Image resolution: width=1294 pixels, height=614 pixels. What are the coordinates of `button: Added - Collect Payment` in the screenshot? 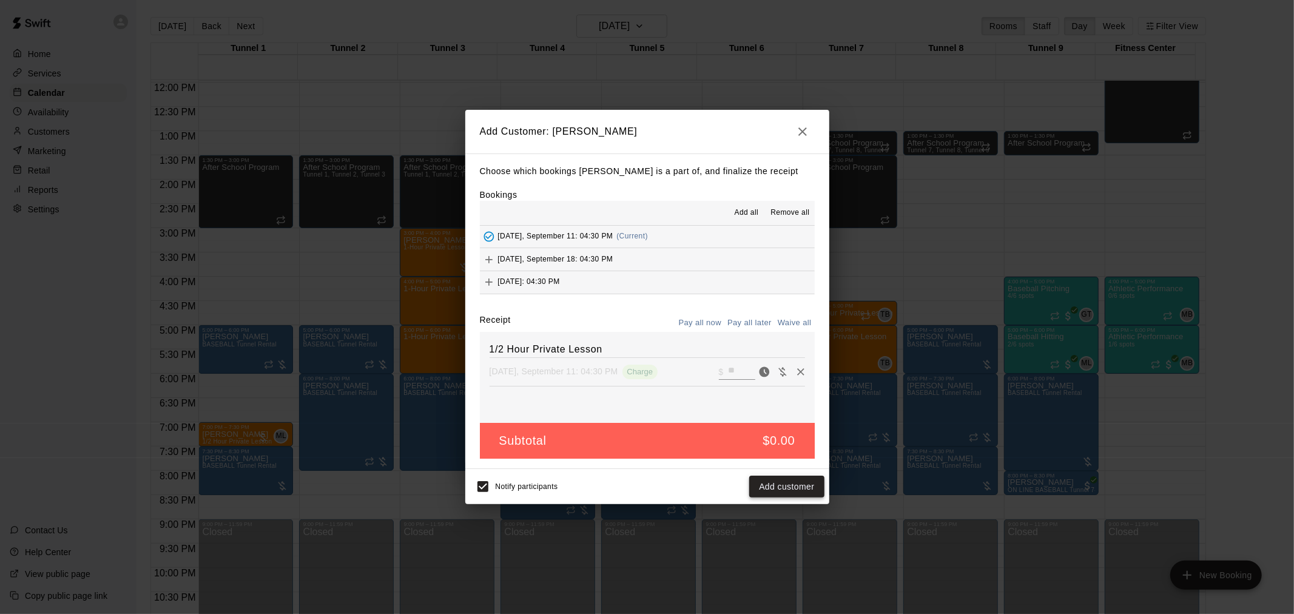 It's located at (489, 237).